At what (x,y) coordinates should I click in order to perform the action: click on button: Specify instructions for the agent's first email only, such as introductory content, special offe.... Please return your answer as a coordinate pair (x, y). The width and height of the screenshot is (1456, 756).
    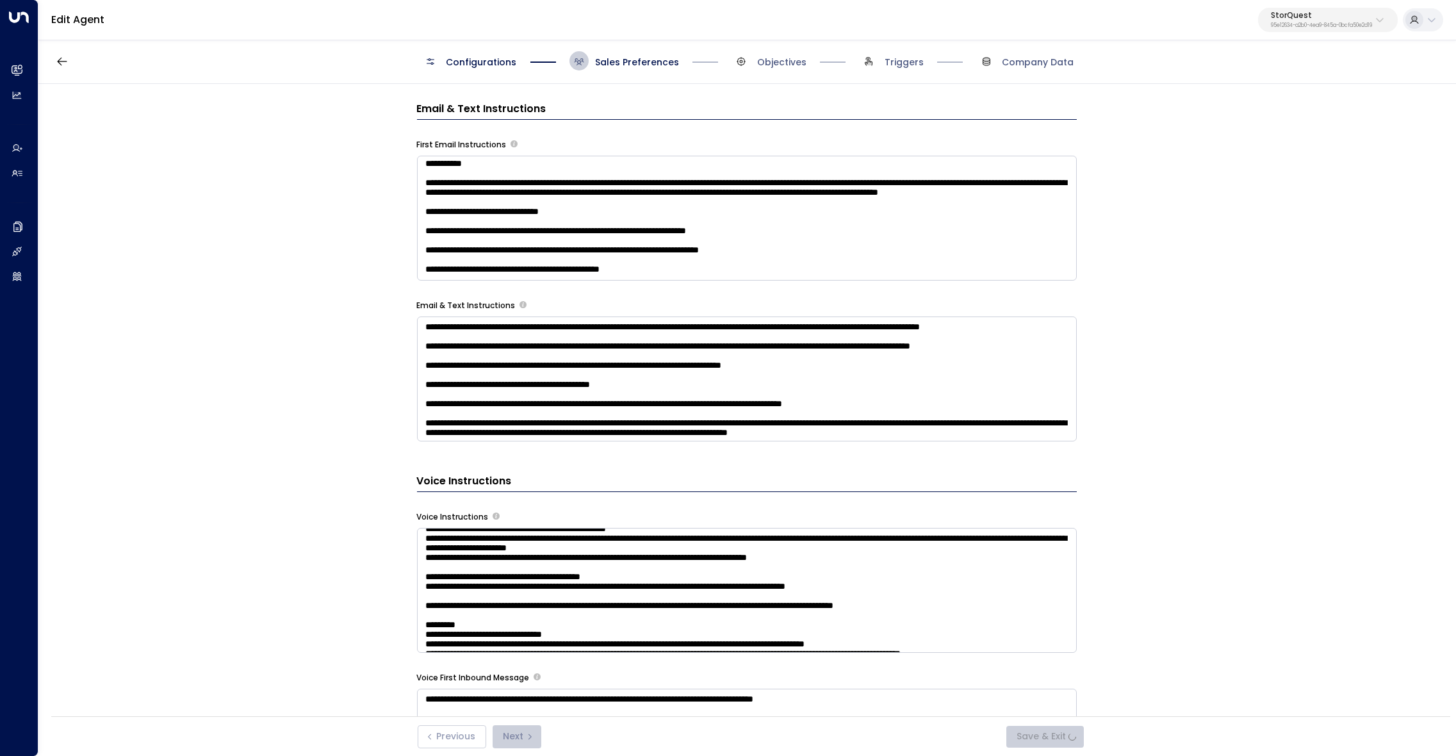
    Looking at the image, I should click on (514, 143).